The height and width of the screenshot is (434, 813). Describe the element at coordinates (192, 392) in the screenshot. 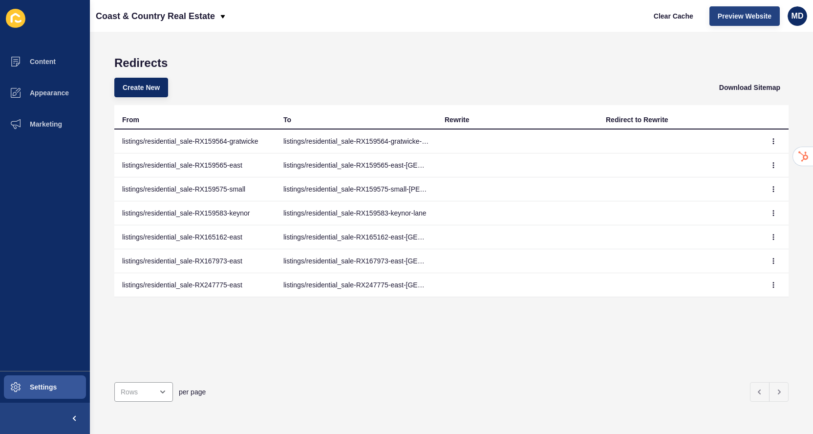

I see `span: per page` at that location.